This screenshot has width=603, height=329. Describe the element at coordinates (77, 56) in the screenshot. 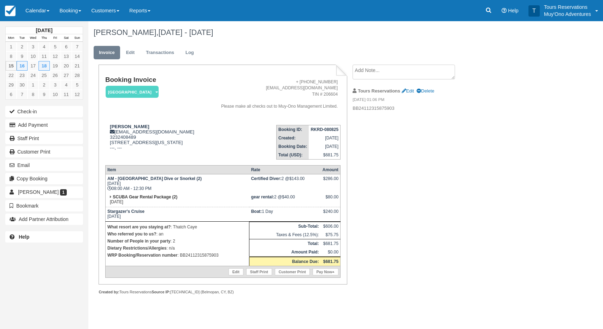

I see `a: 14` at that location.